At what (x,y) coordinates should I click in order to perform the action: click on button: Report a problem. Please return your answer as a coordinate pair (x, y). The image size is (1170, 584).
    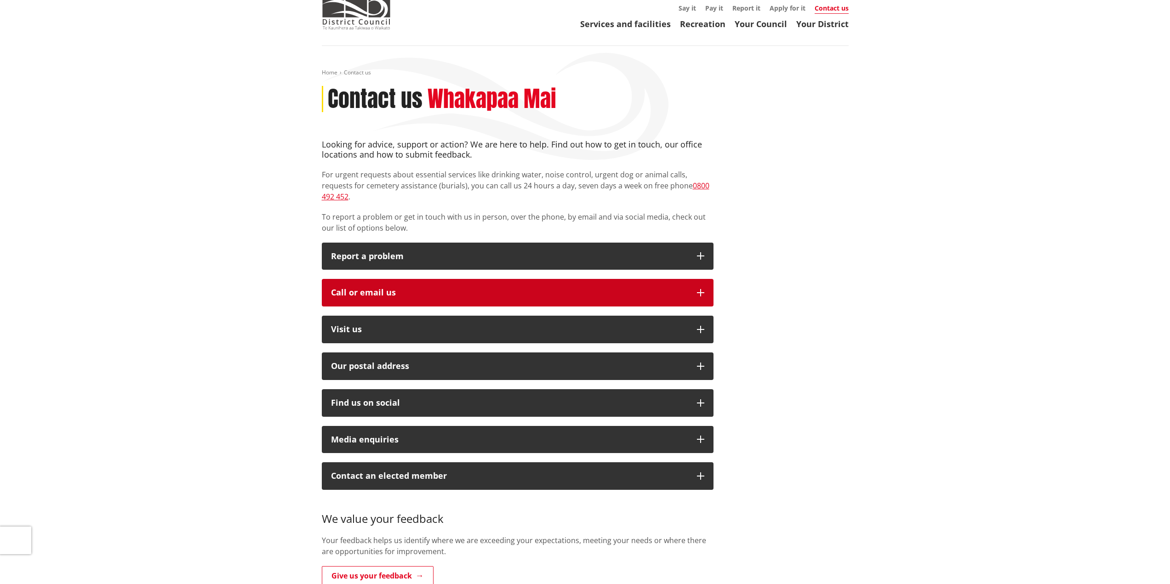
    Looking at the image, I should click on (518, 257).